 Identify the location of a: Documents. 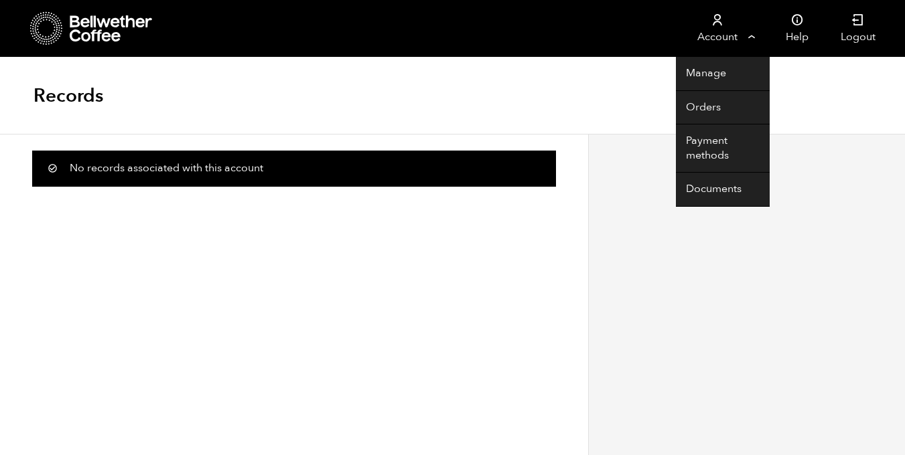
(722, 189).